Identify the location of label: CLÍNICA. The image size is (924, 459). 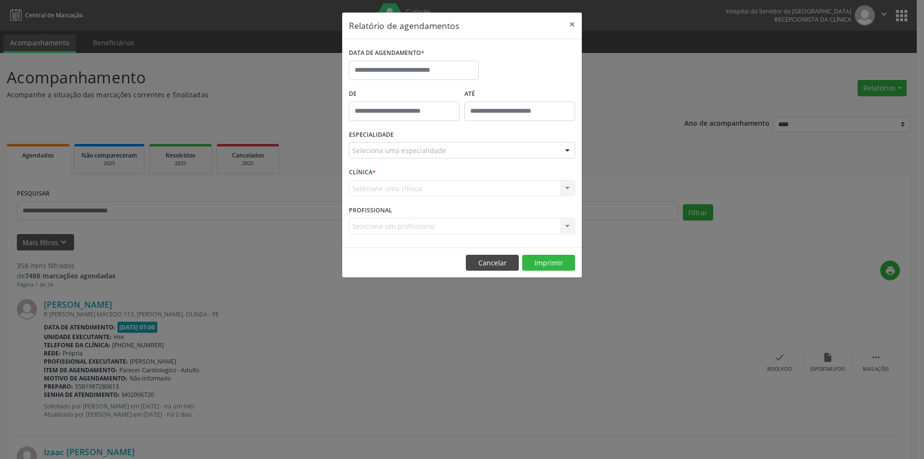
(362, 172).